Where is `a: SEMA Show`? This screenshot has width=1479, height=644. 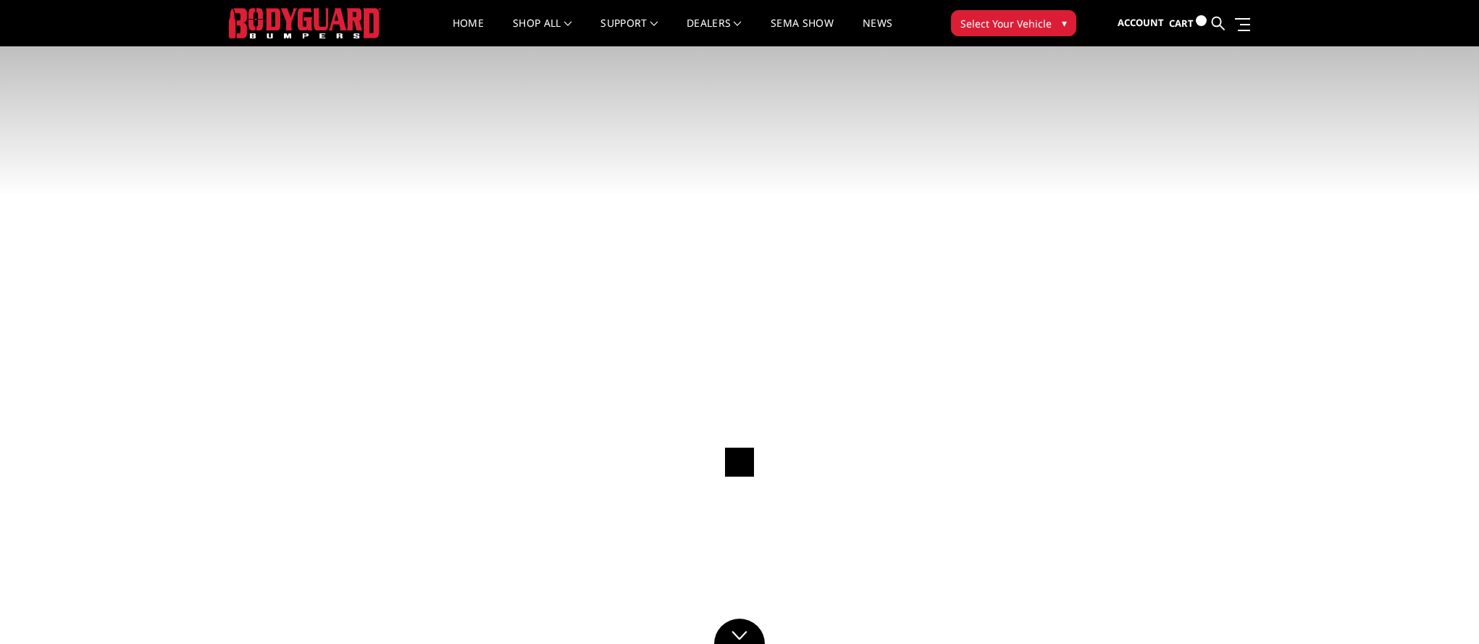
a: SEMA Show is located at coordinates (802, 32).